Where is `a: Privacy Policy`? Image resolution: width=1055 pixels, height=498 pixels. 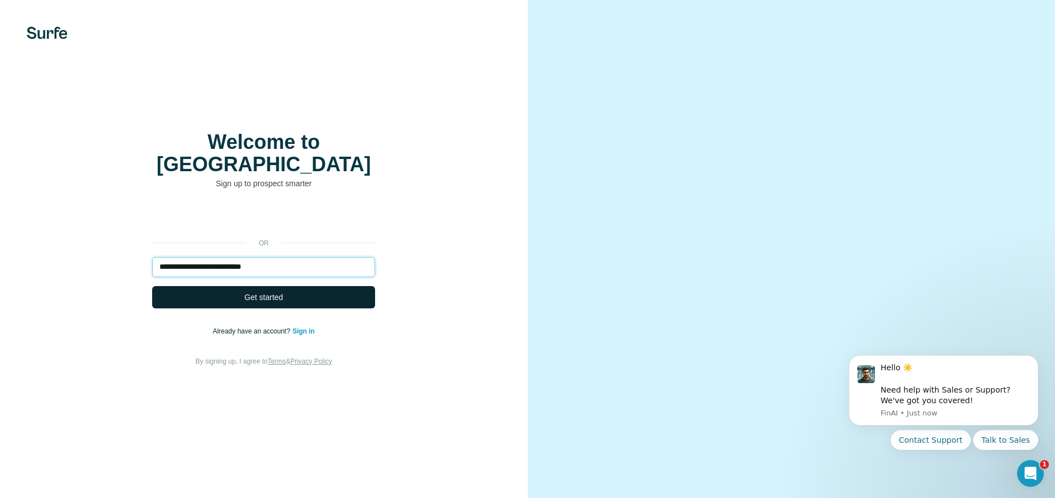
a: Privacy Policy is located at coordinates (311, 361).